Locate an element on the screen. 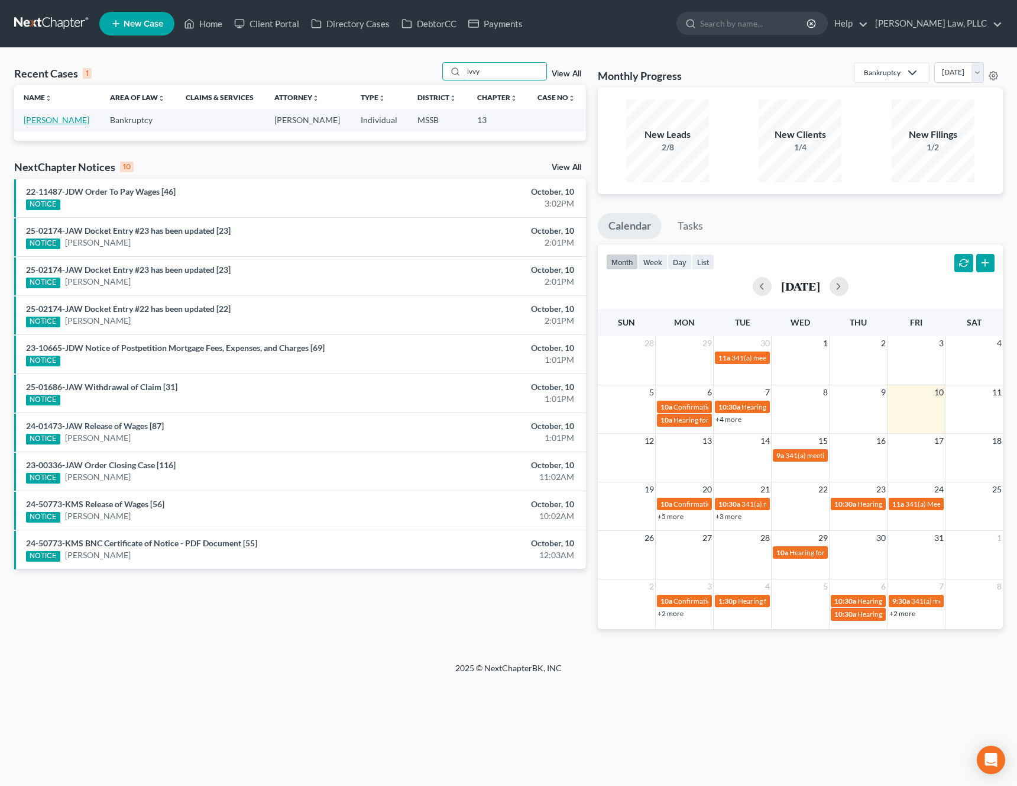  a: 25-01686-JAW Withdrawal of Claim [31] is located at coordinates (102, 386).